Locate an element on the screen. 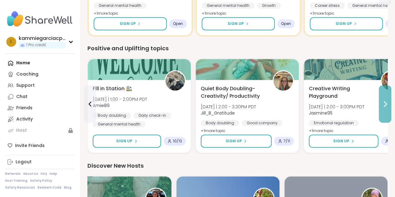 This screenshot has height=197, width=395. a: Redeem Code is located at coordinates (49, 187).